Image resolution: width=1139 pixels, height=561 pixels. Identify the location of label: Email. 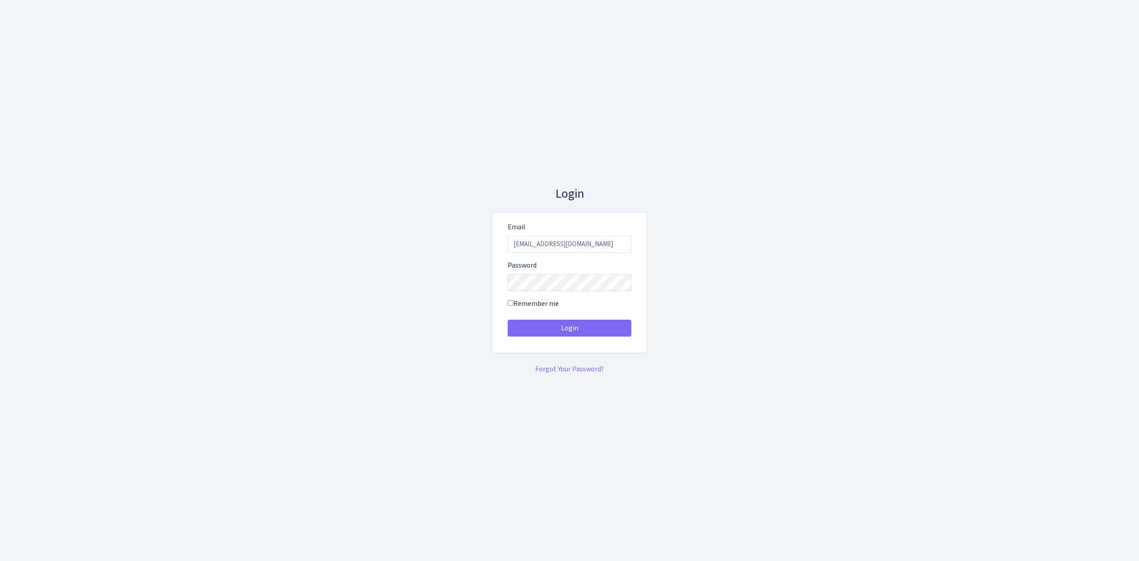
(517, 227).